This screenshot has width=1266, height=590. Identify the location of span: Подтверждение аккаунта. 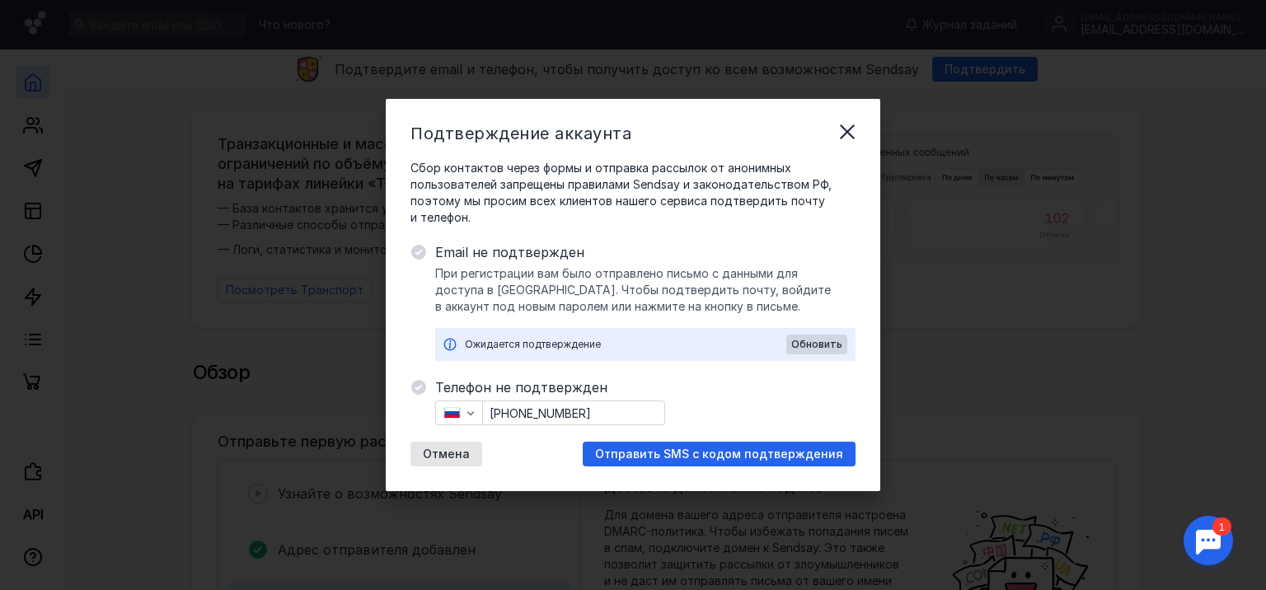
(521, 133).